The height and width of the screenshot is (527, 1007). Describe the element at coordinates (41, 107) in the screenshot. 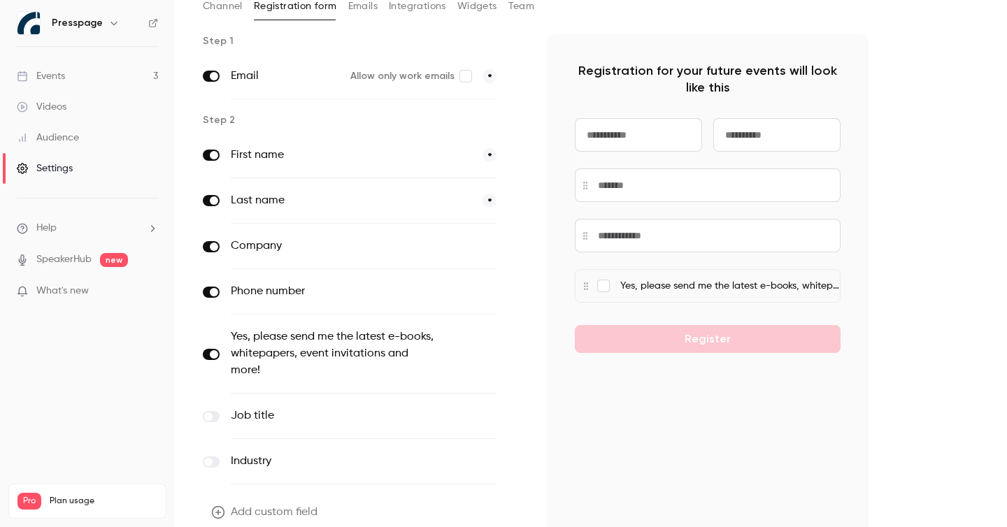

I see `div: Videos` at that location.